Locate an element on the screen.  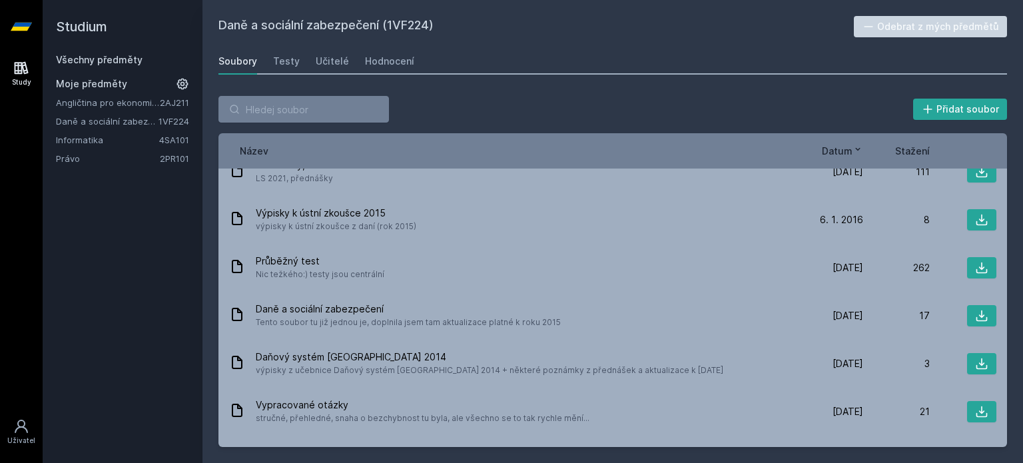
a: 4SA101 is located at coordinates (174, 140).